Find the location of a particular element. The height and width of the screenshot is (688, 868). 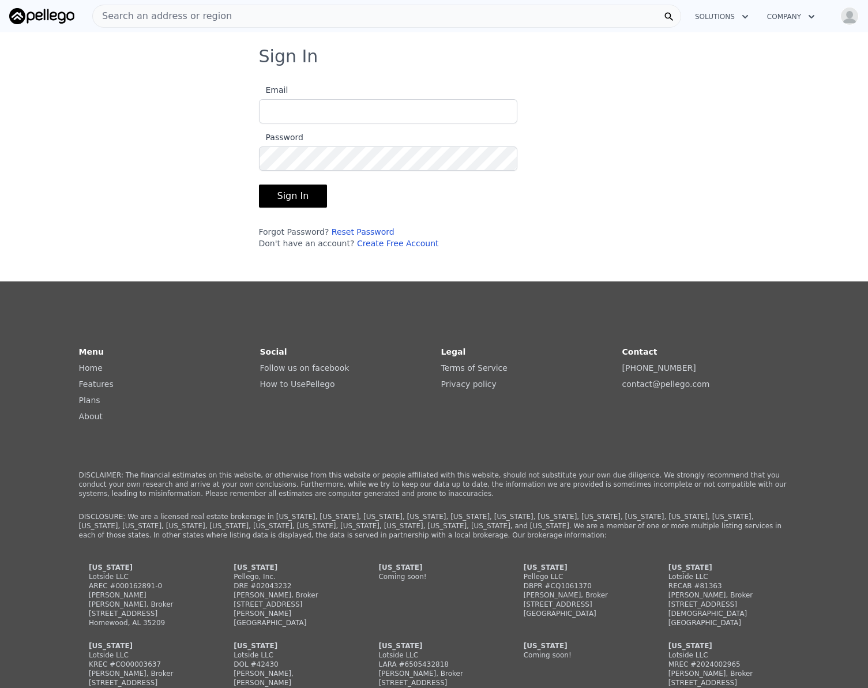

div: Pellego LLC is located at coordinates (579, 577).